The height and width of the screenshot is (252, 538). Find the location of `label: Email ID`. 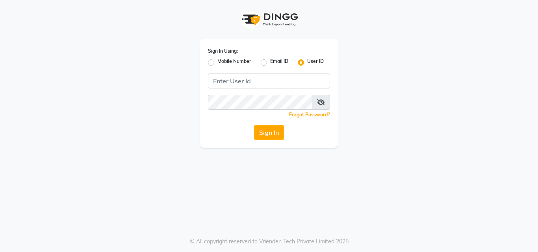

label: Email ID is located at coordinates (279, 63).